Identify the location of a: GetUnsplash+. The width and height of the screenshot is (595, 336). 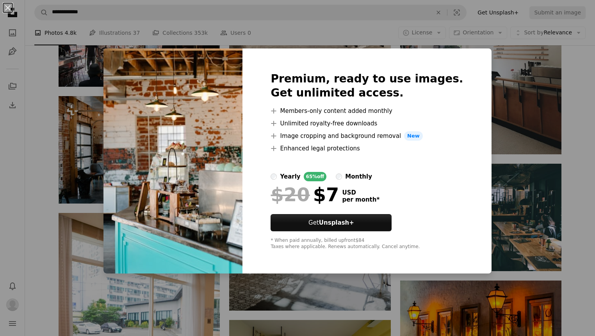
(331, 223).